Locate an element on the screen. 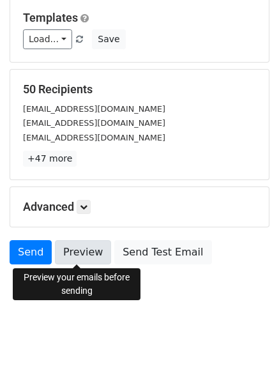  a: Templates is located at coordinates (50, 17).